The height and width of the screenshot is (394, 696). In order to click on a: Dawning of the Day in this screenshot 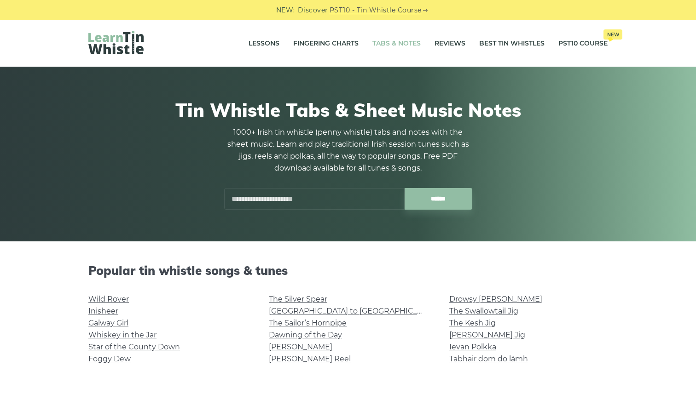, I will do `click(305, 335)`.